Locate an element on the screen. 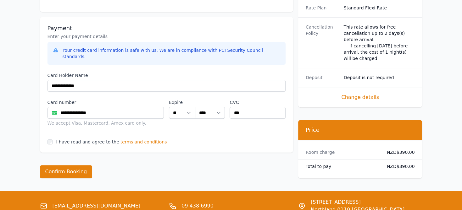  h3: Payment is located at coordinates (166, 28).